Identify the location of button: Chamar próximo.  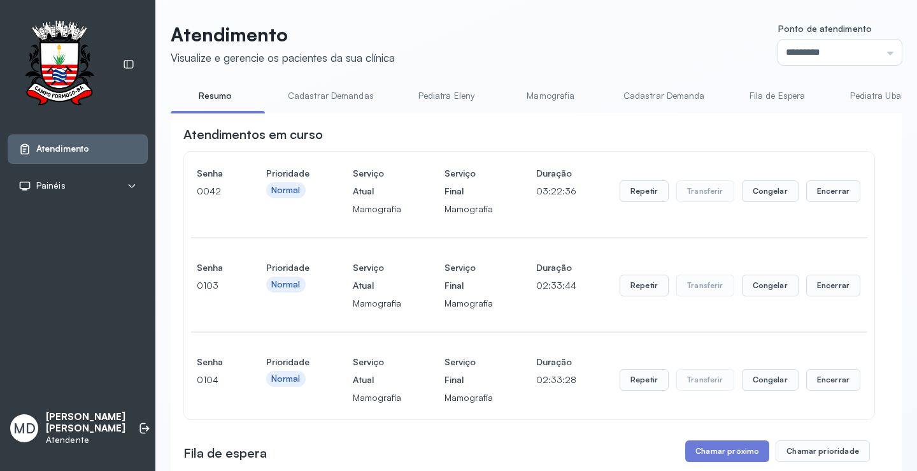
(727, 451).